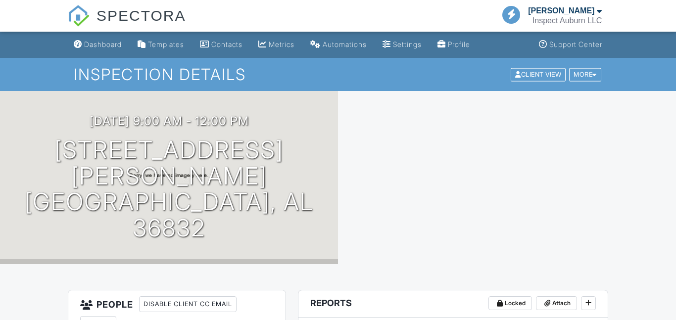 The height and width of the screenshot is (320, 676). What do you see at coordinates (221, 45) in the screenshot?
I see `a: Contacts` at bounding box center [221, 45].